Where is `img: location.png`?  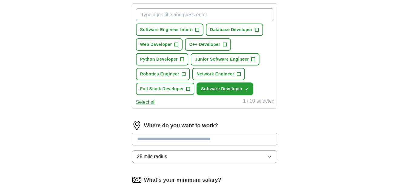
img: location.png is located at coordinates (137, 126).